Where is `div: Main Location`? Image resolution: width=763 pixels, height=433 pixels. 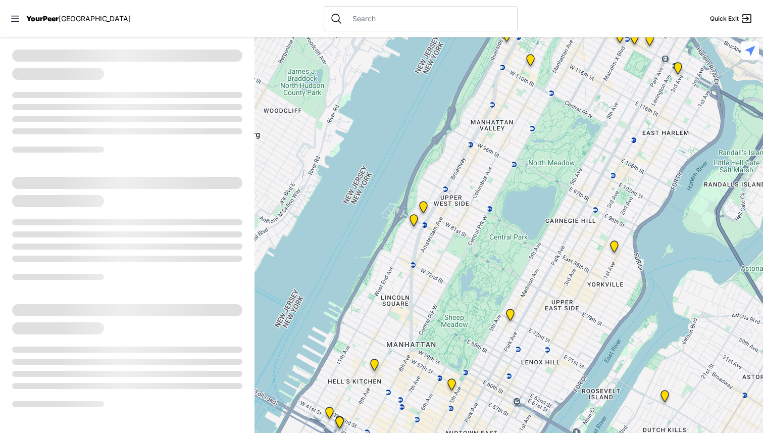
div: Main Location is located at coordinates (678, 70).